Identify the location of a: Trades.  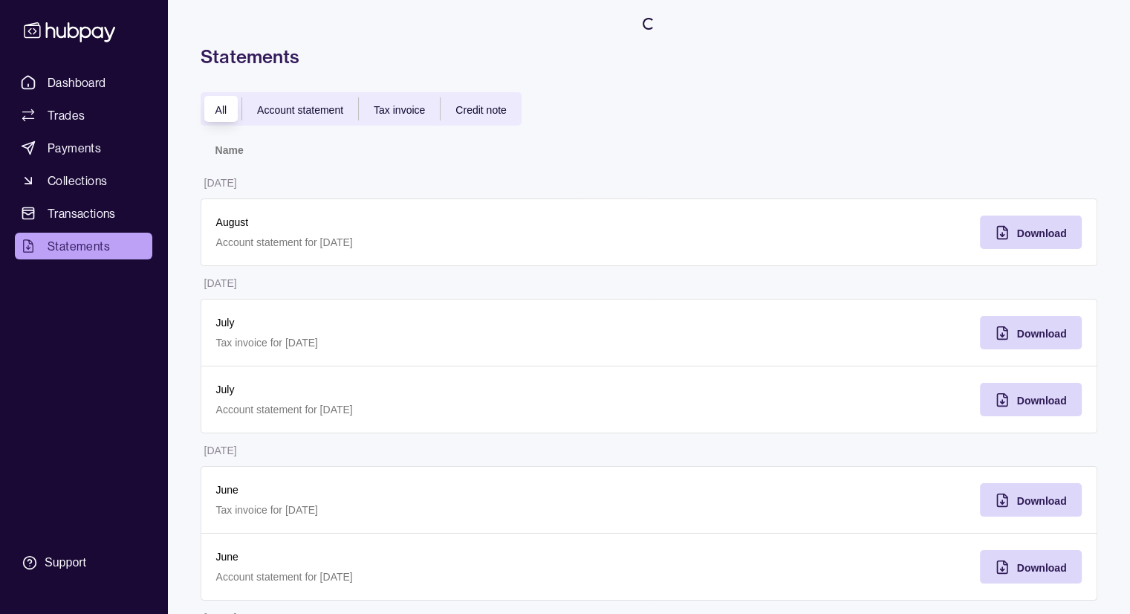
(83, 115).